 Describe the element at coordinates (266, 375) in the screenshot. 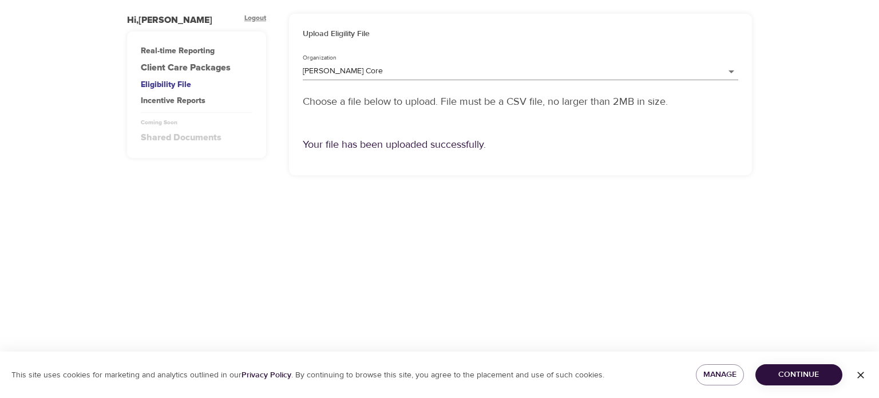

I see `a: Privacy Policy` at that location.